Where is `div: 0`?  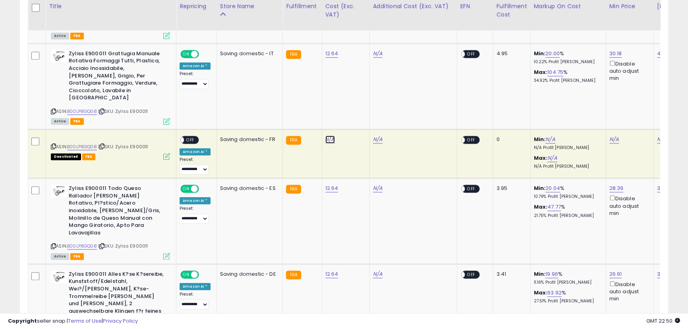 div: 0 is located at coordinates (510, 139).